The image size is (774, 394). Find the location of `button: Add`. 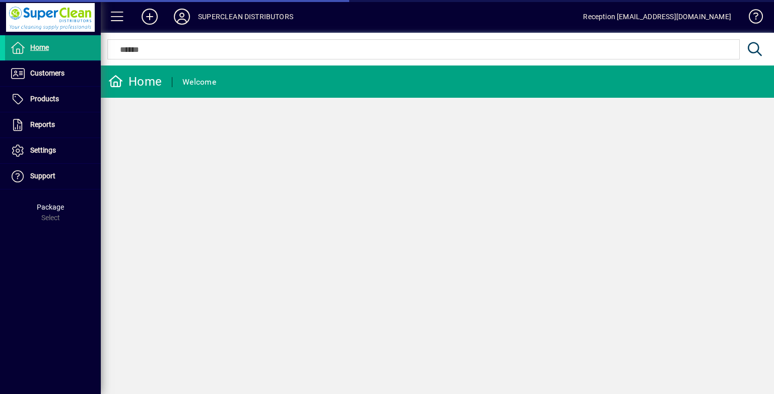

button: Add is located at coordinates (150, 17).